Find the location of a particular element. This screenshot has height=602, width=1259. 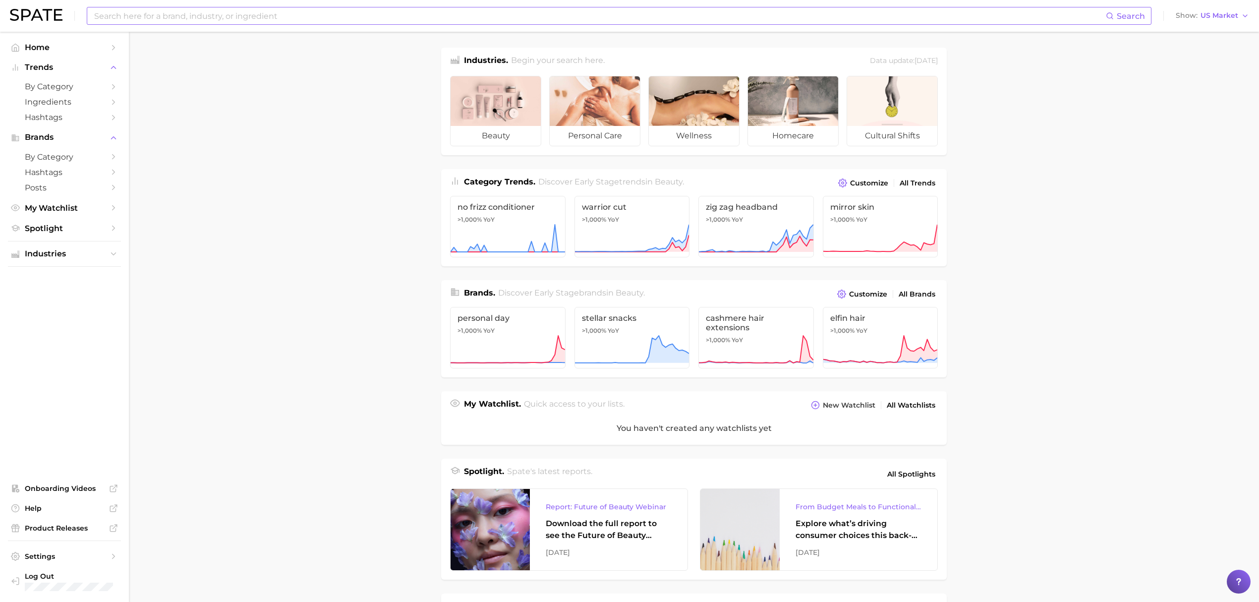

a: My Watchlist is located at coordinates (64, 208).